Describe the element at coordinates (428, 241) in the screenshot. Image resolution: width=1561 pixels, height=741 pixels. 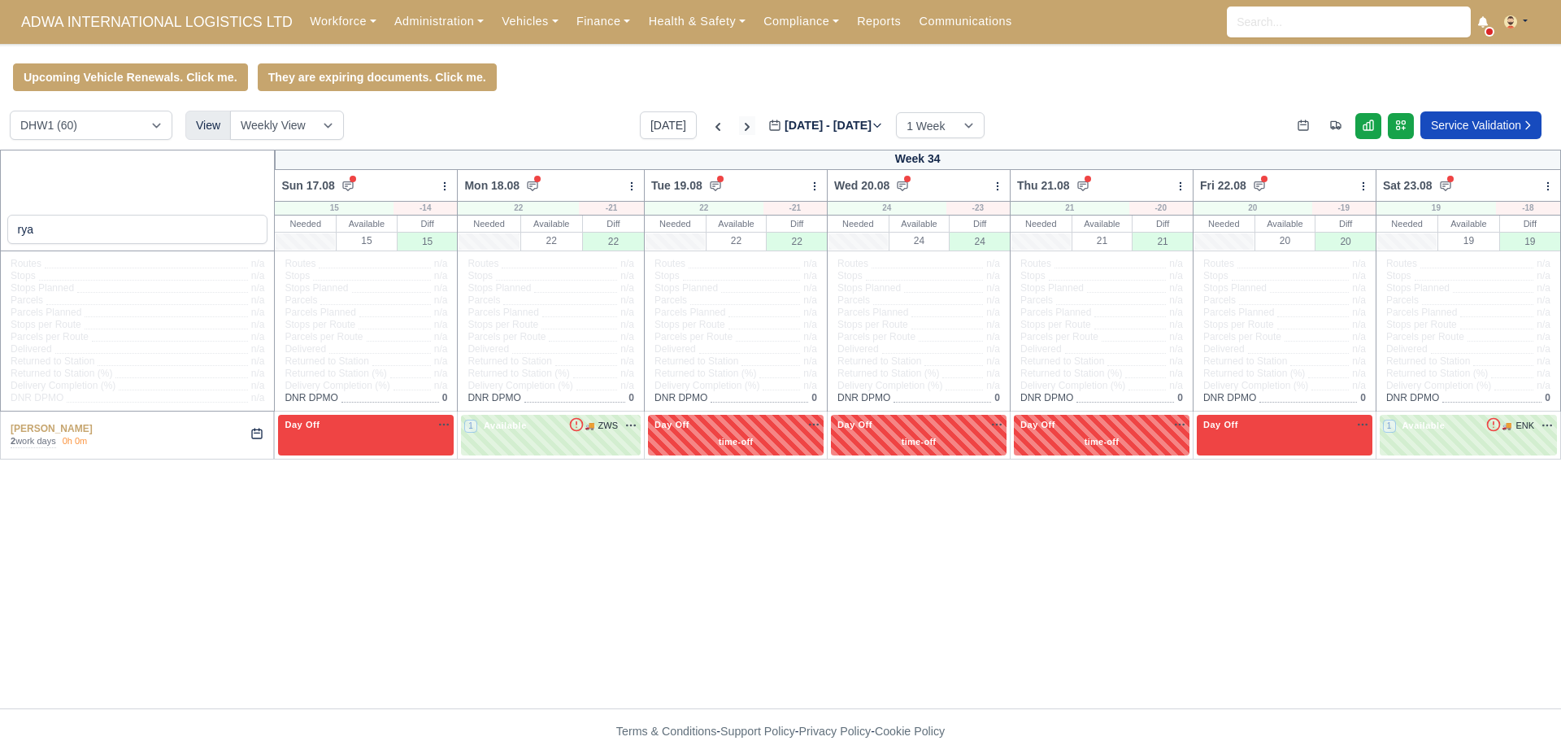
I see `div: 15` at that location.